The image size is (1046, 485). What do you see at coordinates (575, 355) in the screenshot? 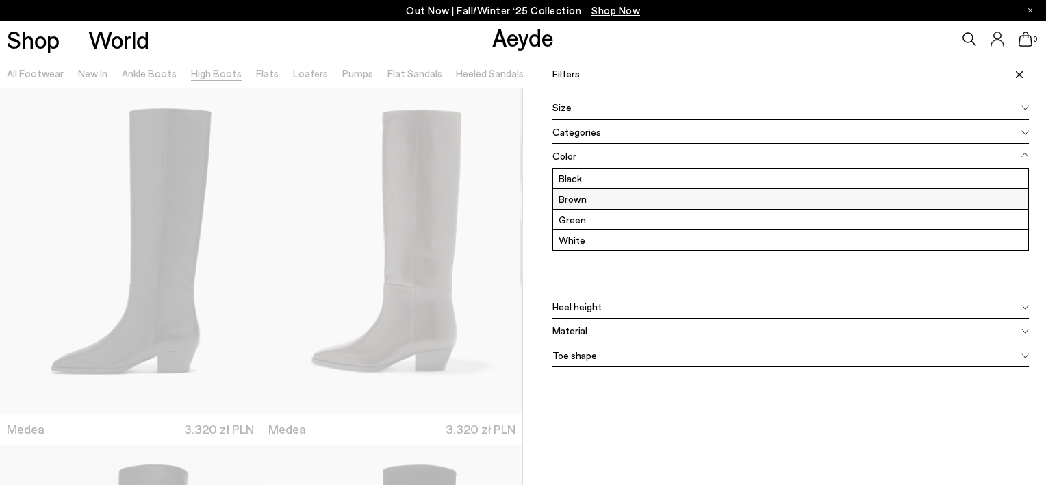
I see `span: Toe shape` at bounding box center [575, 355].